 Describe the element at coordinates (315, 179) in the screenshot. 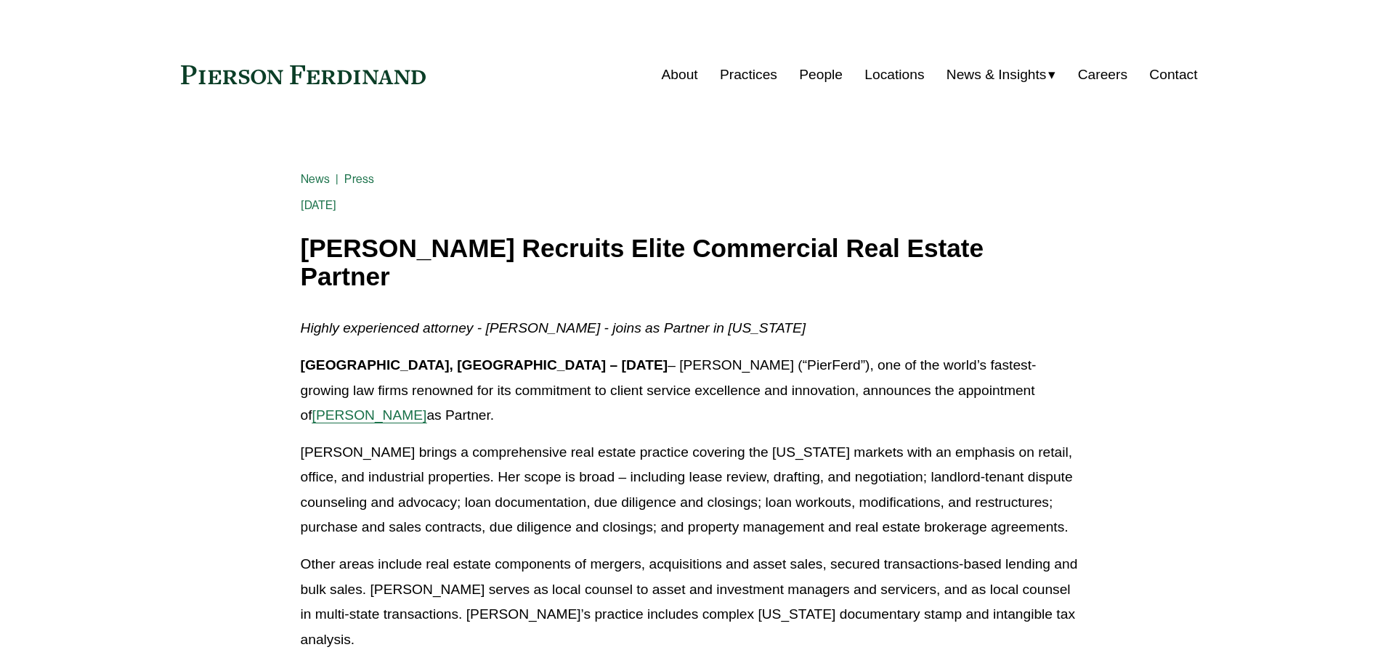

I see `a: News` at that location.